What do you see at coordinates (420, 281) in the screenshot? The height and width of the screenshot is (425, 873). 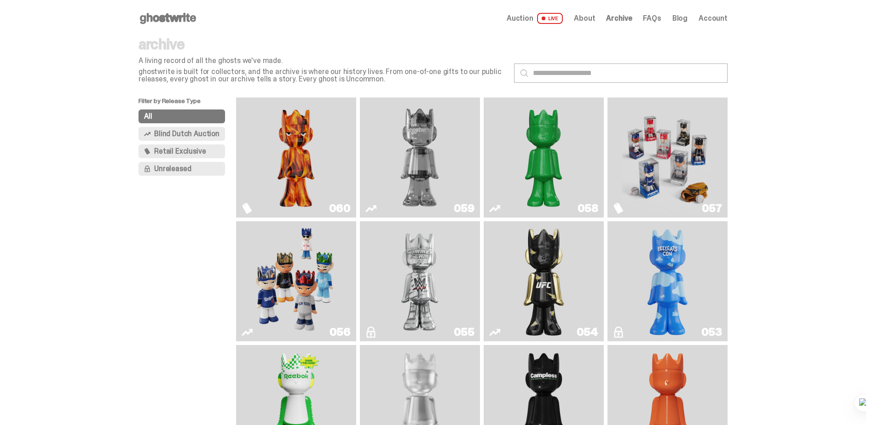 I see `img: I Was There SummerSlam` at bounding box center [420, 281].